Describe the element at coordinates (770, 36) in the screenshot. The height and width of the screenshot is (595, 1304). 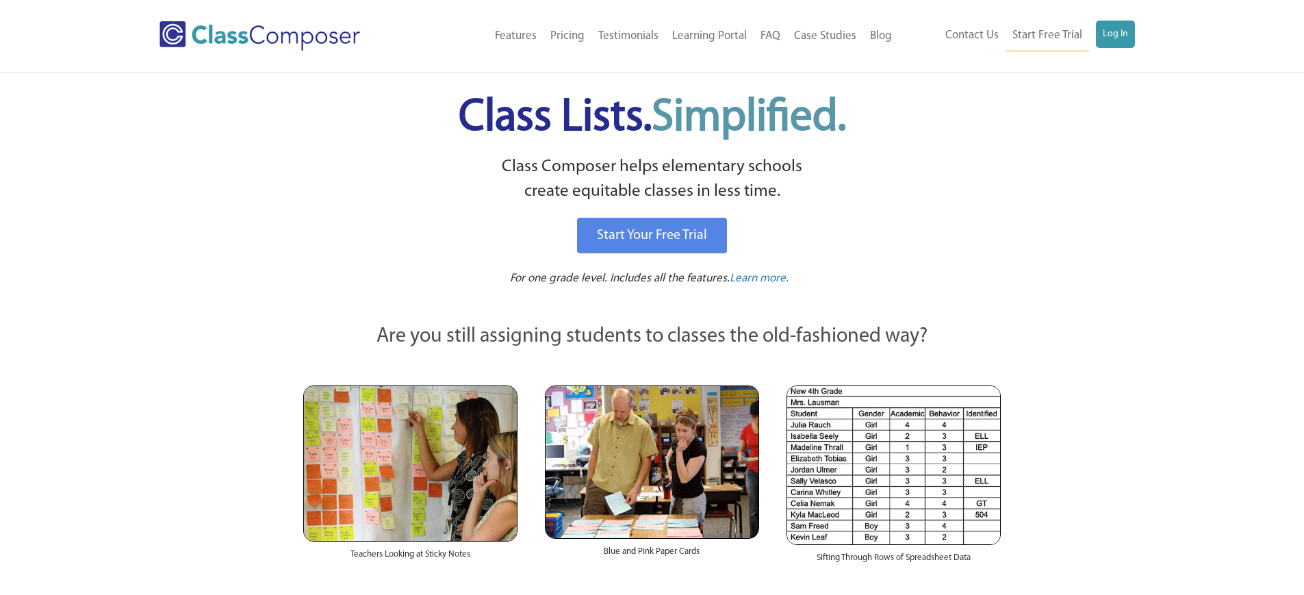
I see `a: FAQ` at that location.